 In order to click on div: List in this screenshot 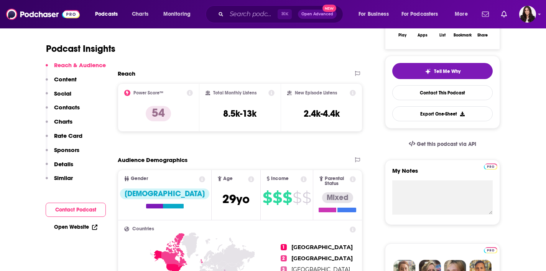, I will do `click(443, 35)`.